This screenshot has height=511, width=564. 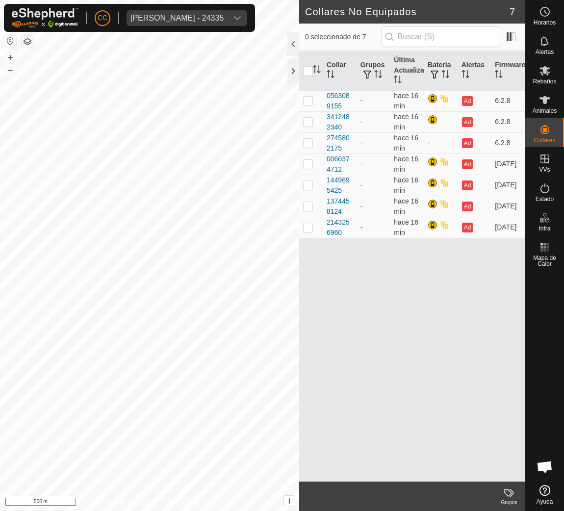 What do you see at coordinates (545, 199) in the screenshot?
I see `span: Estado` at bounding box center [545, 199].